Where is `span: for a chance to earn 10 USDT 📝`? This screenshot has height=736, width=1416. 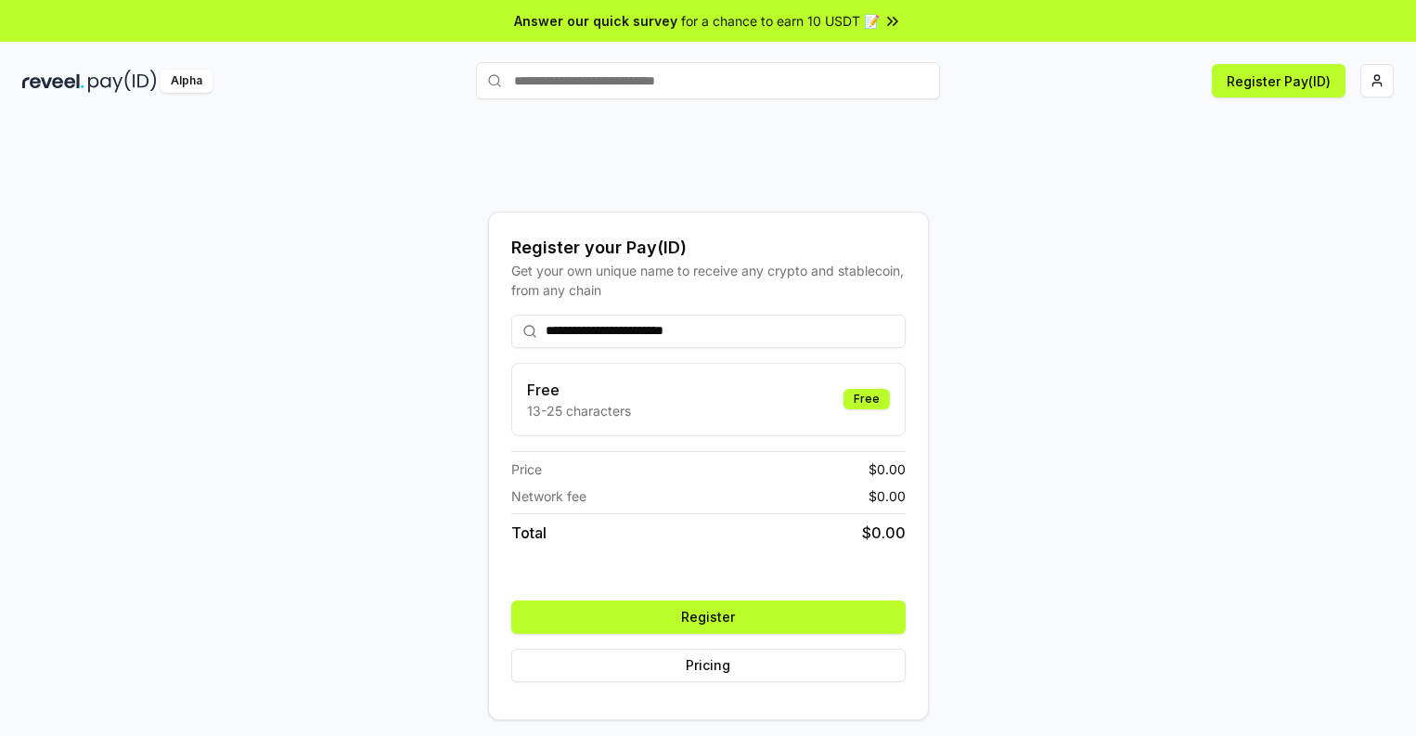
span: for a chance to earn 10 USDT 📝 is located at coordinates (780, 20).